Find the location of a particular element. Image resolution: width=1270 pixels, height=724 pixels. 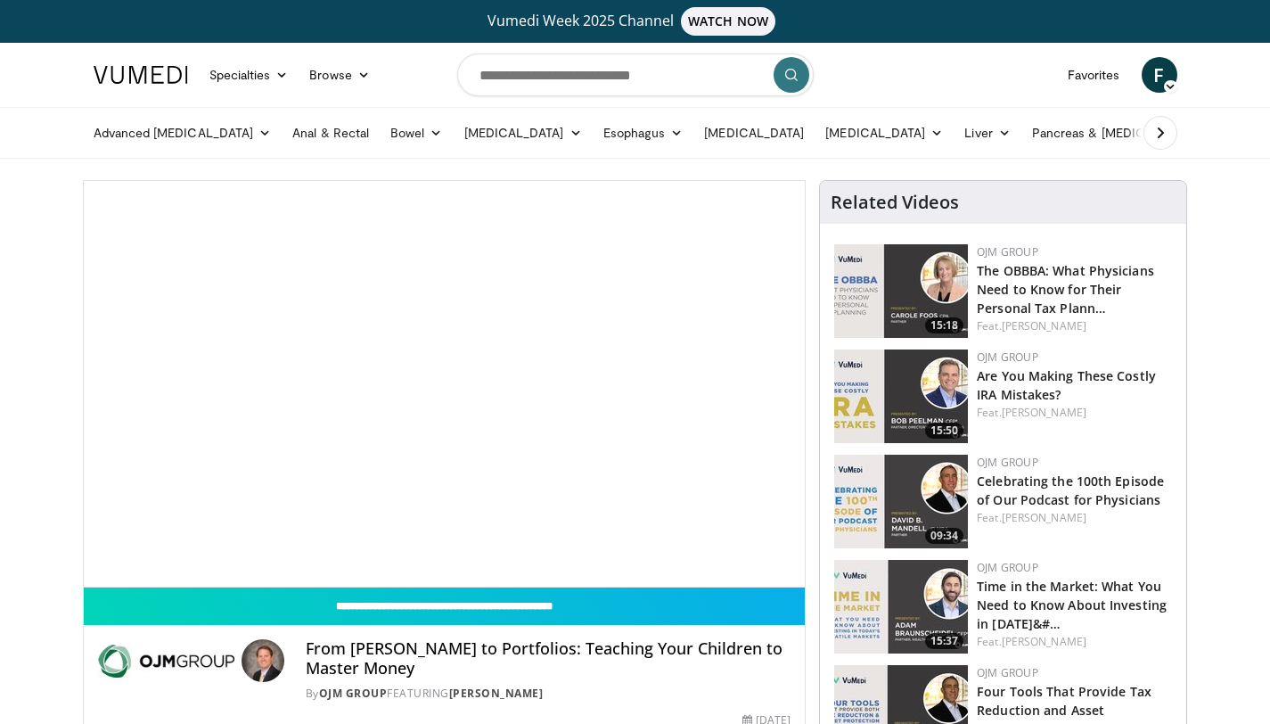

span: 15:50 is located at coordinates (944, 430).